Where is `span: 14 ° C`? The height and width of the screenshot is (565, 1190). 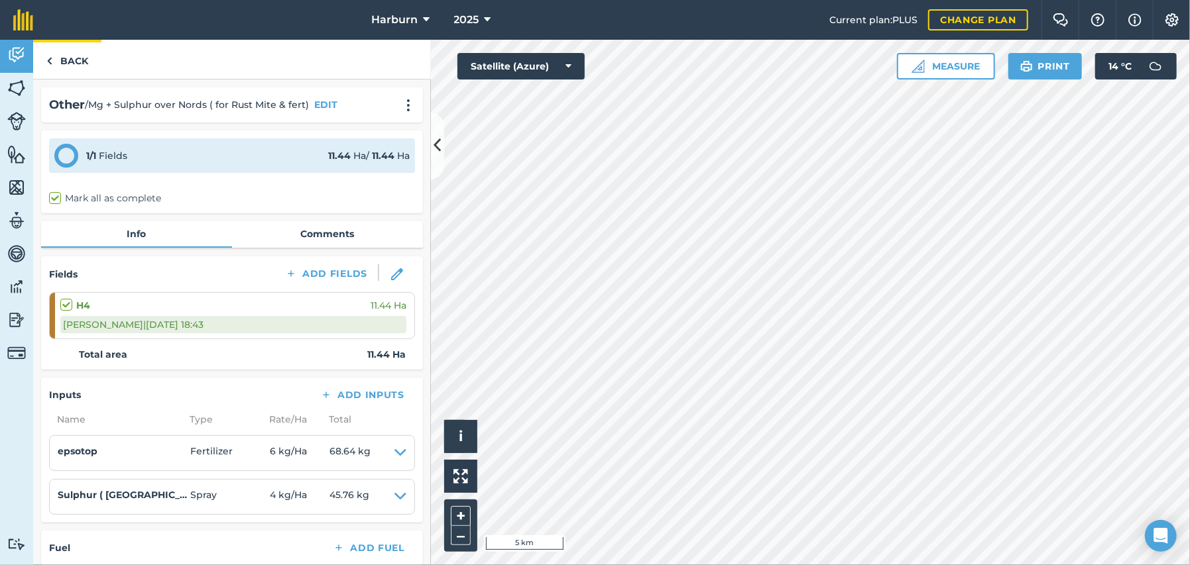 span: 14 ° C is located at coordinates (1120, 66).